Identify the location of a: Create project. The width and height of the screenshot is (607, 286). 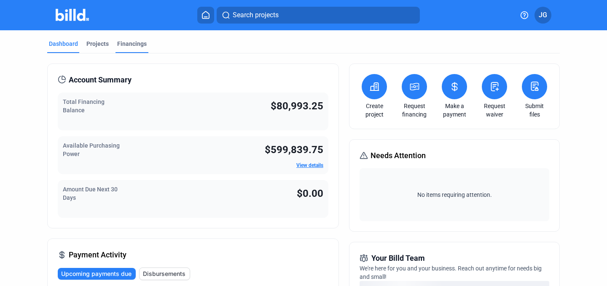
(374, 110).